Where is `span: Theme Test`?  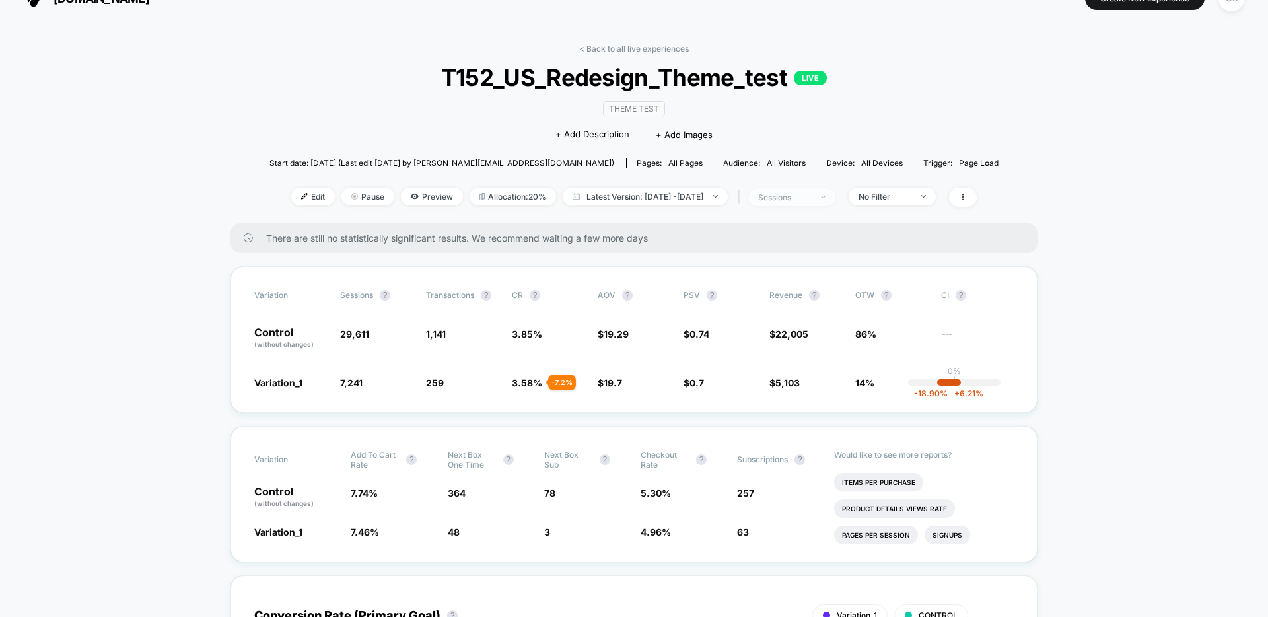 span: Theme Test is located at coordinates (634, 108).